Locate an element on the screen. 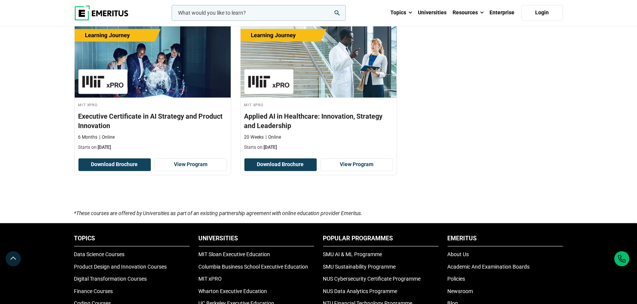 The image size is (637, 304). a: About Us is located at coordinates (458, 254).